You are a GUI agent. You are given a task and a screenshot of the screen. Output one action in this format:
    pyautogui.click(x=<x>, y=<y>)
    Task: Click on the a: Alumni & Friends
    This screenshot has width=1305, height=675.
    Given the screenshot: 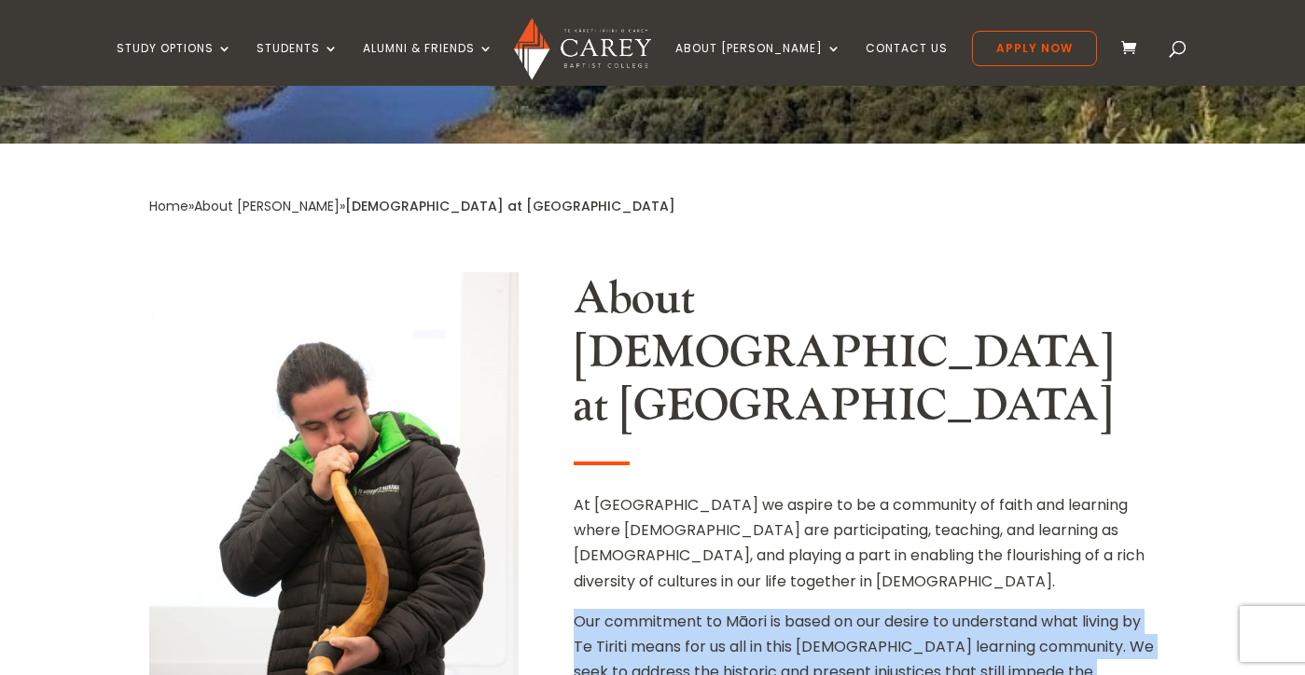 What is the action you would take?
    pyautogui.click(x=428, y=63)
    